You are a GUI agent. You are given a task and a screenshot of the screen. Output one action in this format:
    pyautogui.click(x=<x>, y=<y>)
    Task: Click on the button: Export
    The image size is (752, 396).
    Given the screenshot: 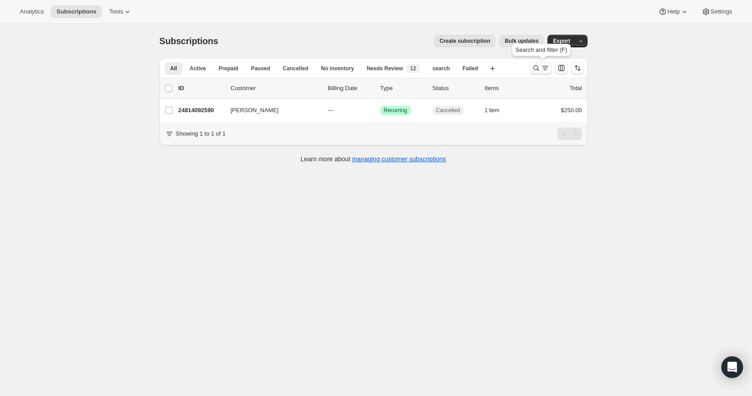 What is the action you would take?
    pyautogui.click(x=562, y=41)
    